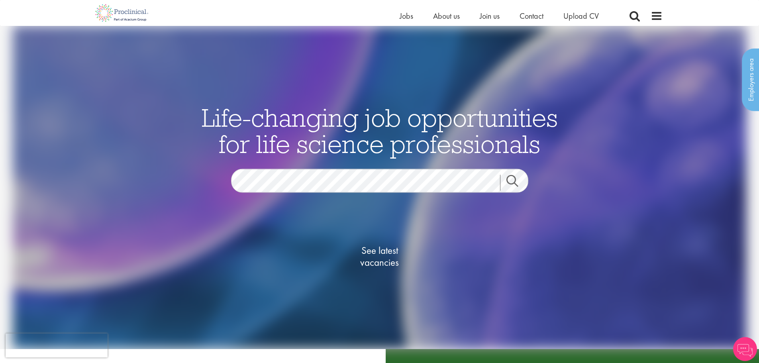  Describe the element at coordinates (581, 16) in the screenshot. I see `span: Upload CV` at that location.